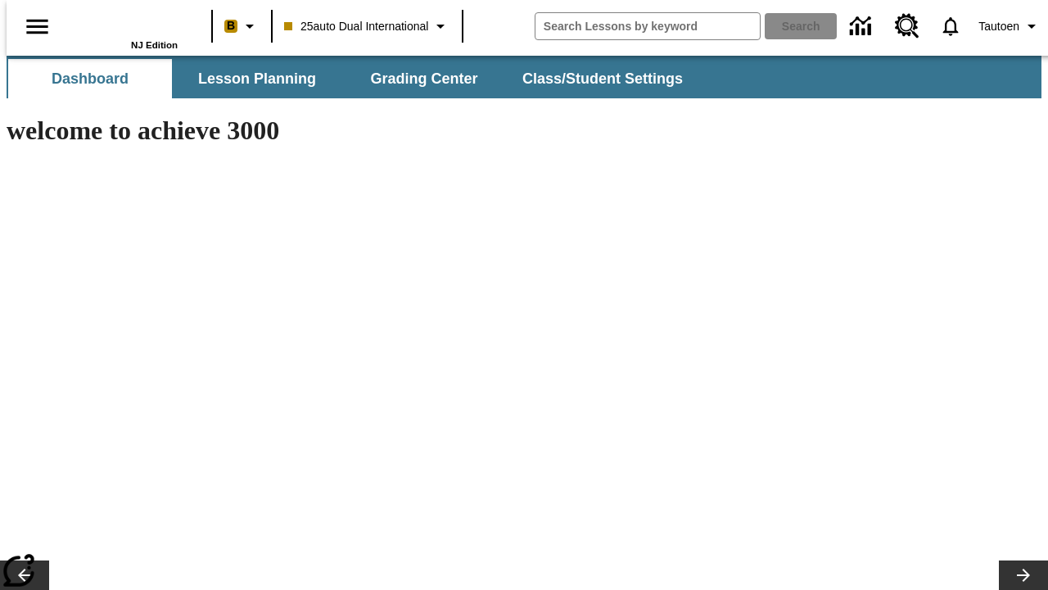 This screenshot has height=590, width=1048. What do you see at coordinates (90, 79) in the screenshot?
I see `button: Dashboard` at bounding box center [90, 79].